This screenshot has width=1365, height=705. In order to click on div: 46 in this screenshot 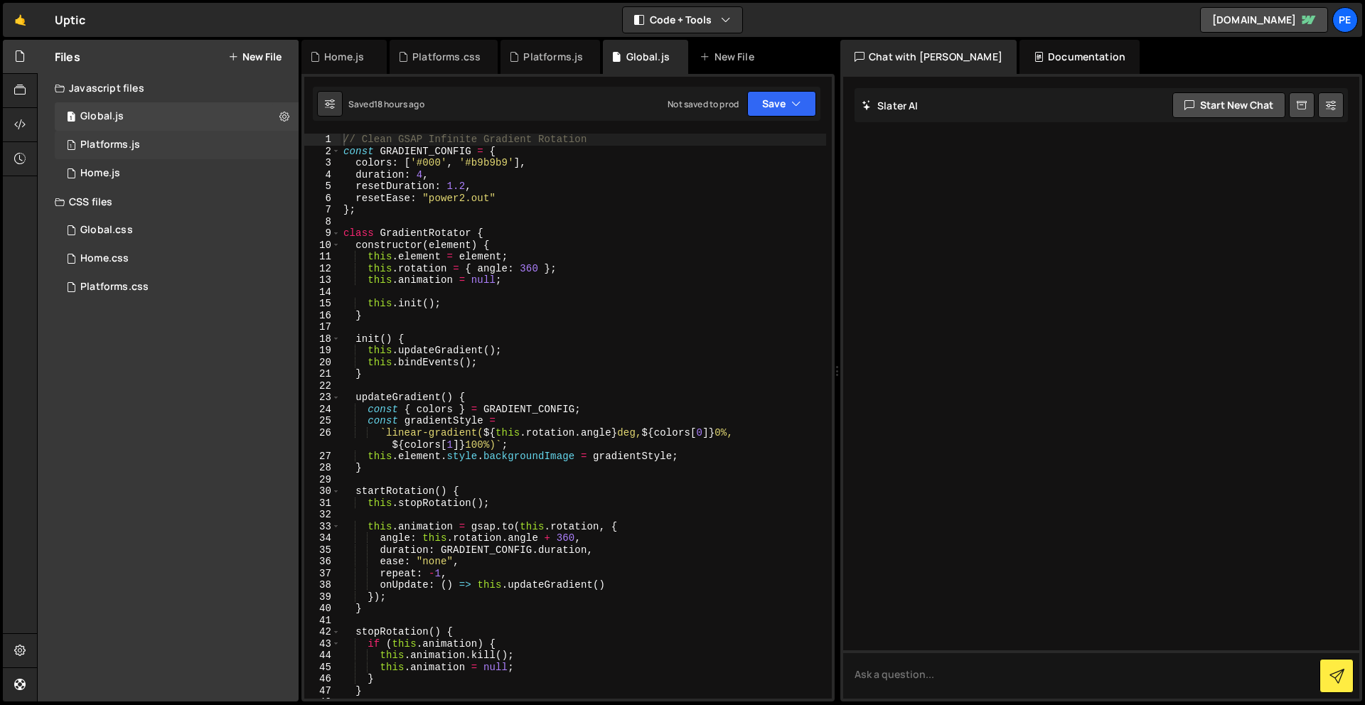, I will do `click(322, 679)`.